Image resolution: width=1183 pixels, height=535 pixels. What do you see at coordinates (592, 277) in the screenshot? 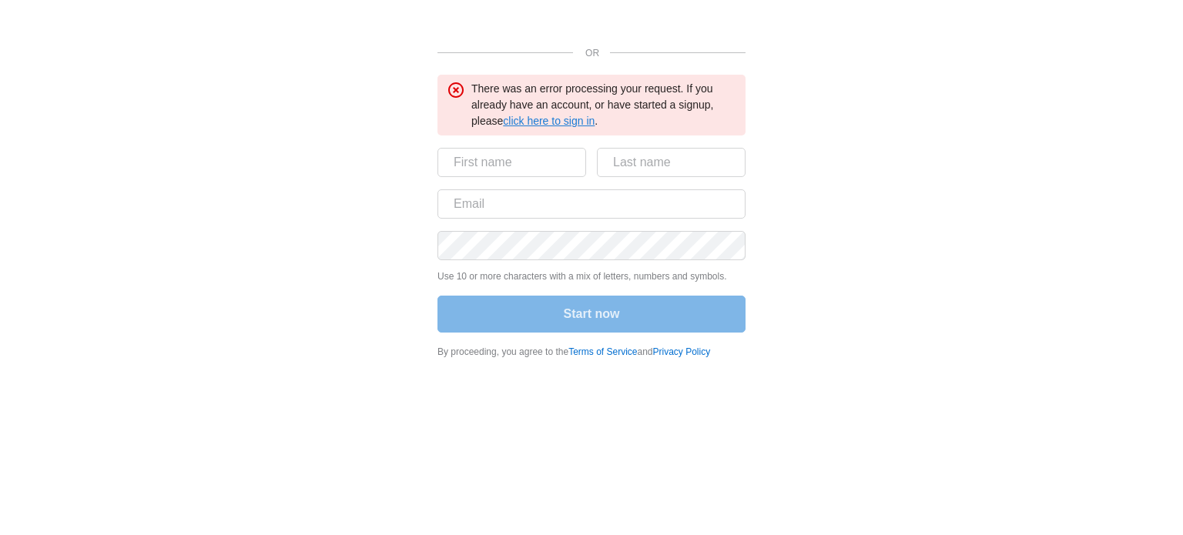
I see `p: Use 10 or more characters with a mix of letters, numbers and symbols.` at bounding box center [592, 277].